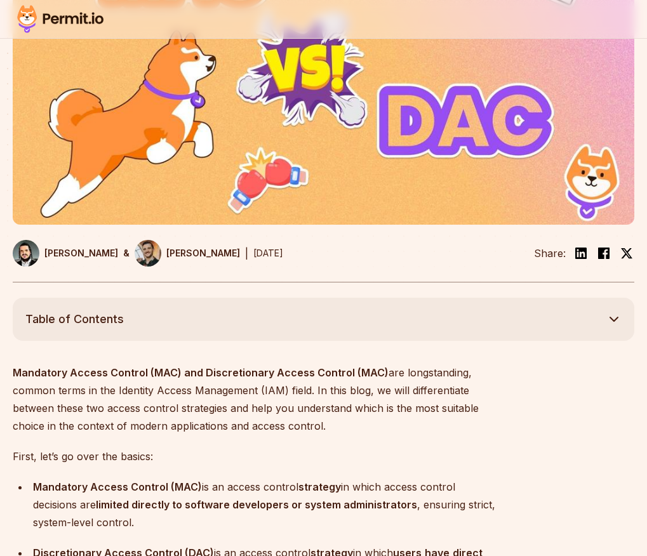 Image resolution: width=647 pixels, height=556 pixels. What do you see at coordinates (627, 253) in the screenshot?
I see `img: twitter` at bounding box center [627, 253].